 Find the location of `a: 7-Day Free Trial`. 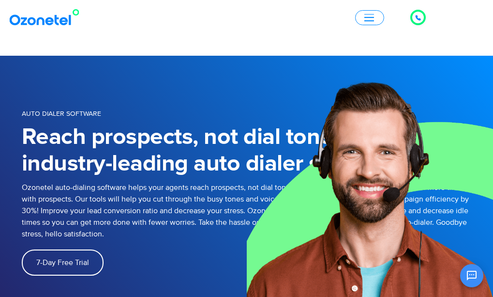

a: 7-Day Free Trial is located at coordinates (62, 262).